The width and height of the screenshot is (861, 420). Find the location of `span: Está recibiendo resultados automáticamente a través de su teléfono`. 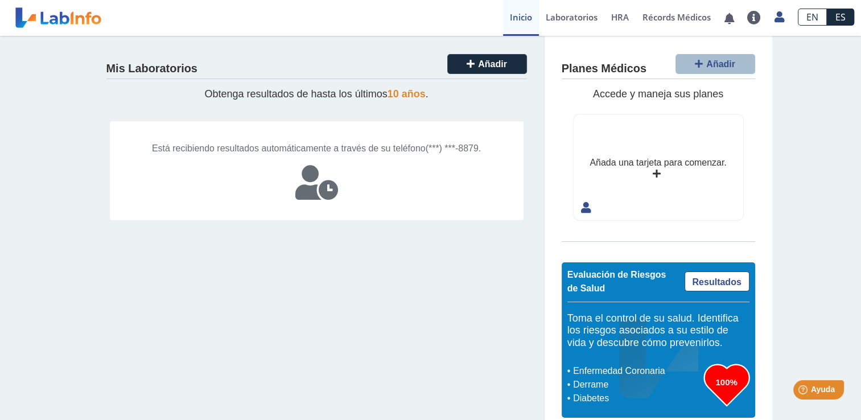

span: Está recibiendo resultados automáticamente a través de su teléfono is located at coordinates (288, 148).